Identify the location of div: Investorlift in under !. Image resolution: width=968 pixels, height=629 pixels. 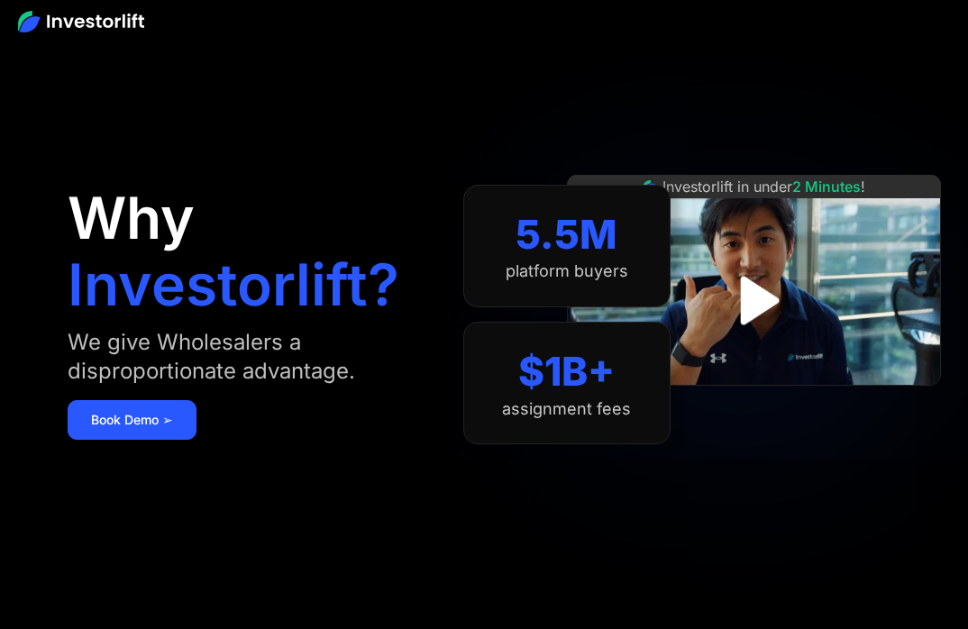
(764, 187).